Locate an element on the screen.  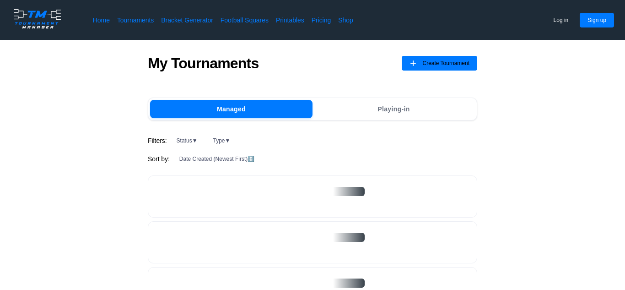
button: Date Created (Newest First)↕️ is located at coordinates (217, 159).